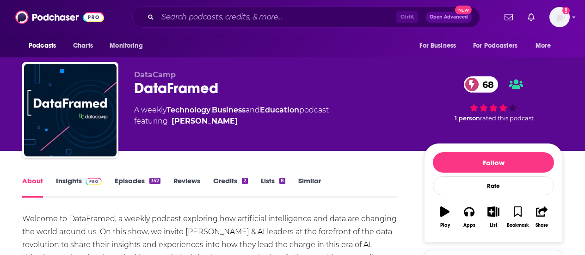  Describe the element at coordinates (83, 46) in the screenshot. I see `a: Charts` at that location.